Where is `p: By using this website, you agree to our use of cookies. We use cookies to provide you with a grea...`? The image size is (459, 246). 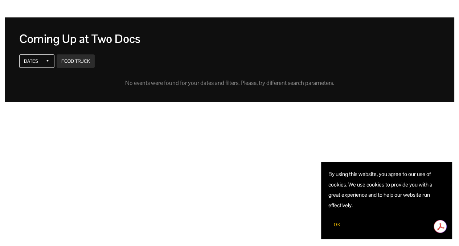 p: By using this website, you agree to our use of cookies. We use cookies to provide you with a grea... is located at coordinates (387, 190).